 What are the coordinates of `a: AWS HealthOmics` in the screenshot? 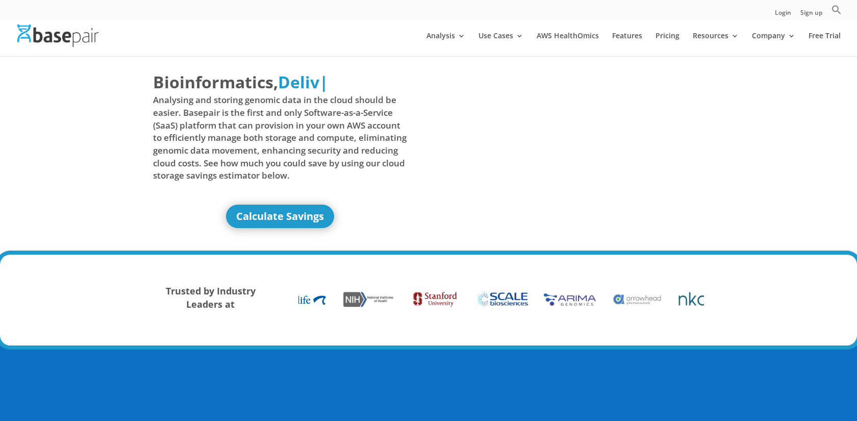 It's located at (568, 44).